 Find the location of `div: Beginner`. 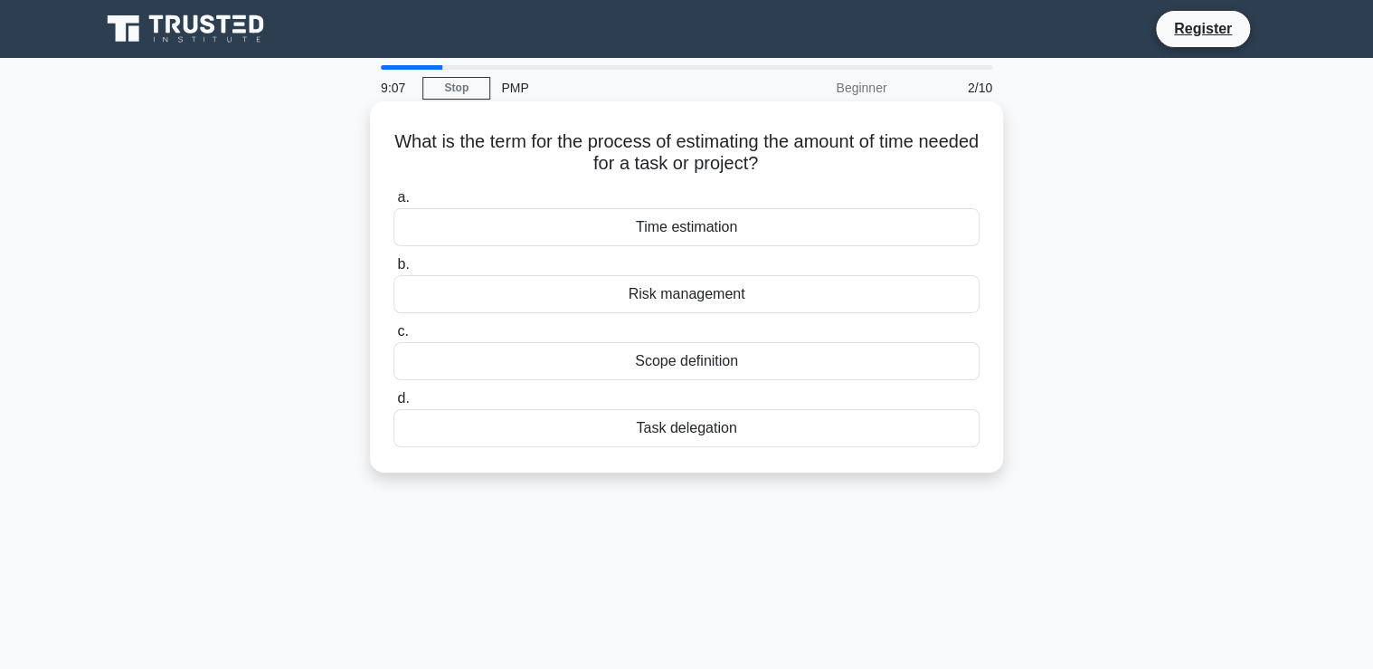

div: Beginner is located at coordinates (818, 88).